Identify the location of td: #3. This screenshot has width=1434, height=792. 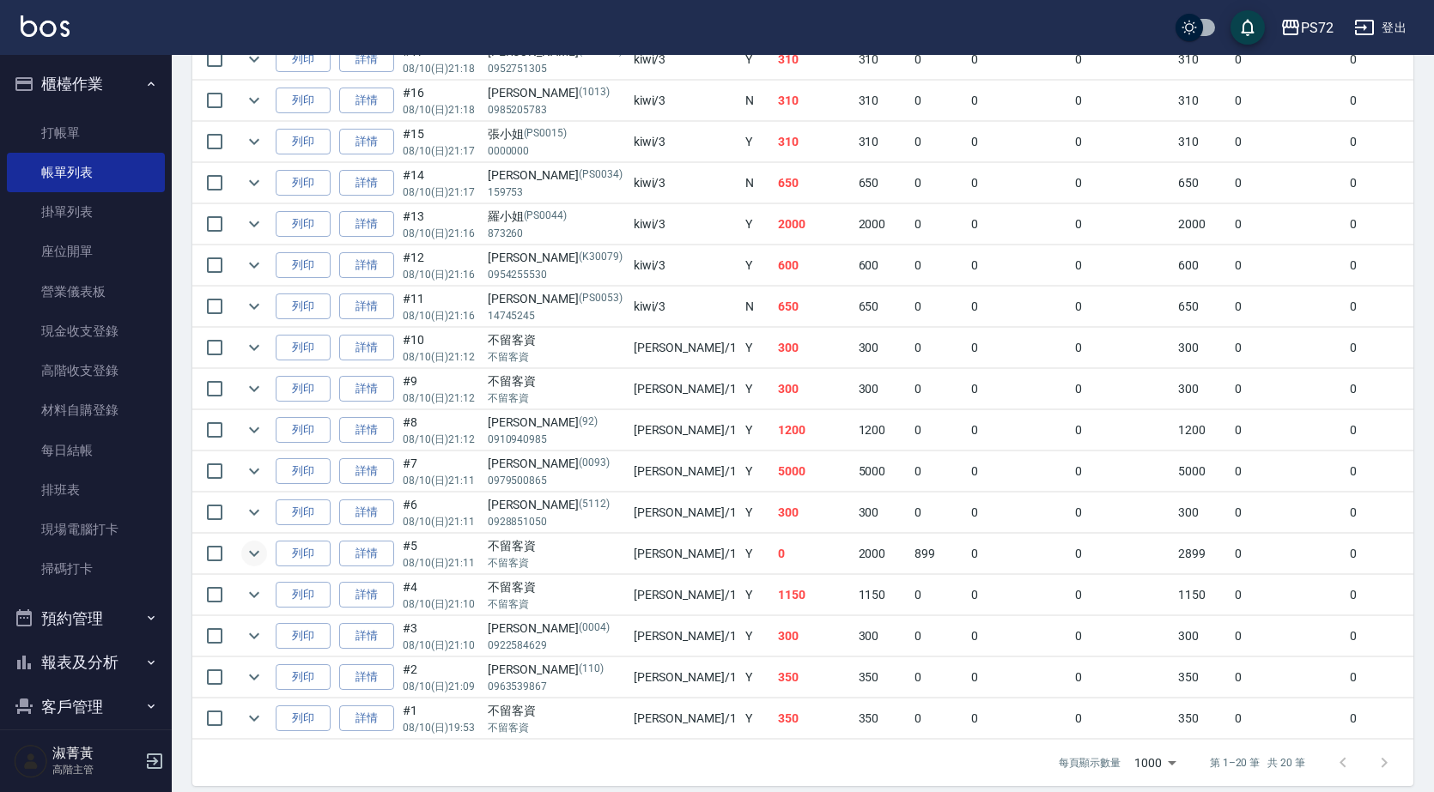
(440, 636).